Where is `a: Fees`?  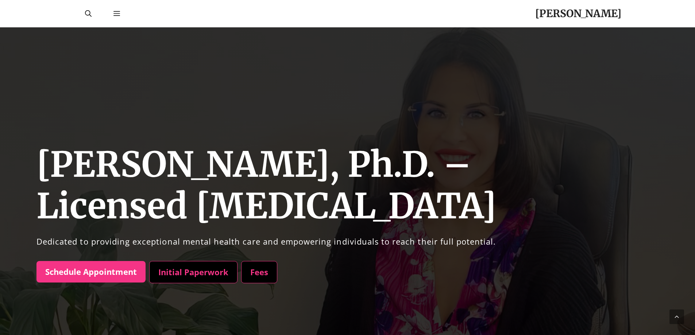
a: Fees is located at coordinates (259, 272).